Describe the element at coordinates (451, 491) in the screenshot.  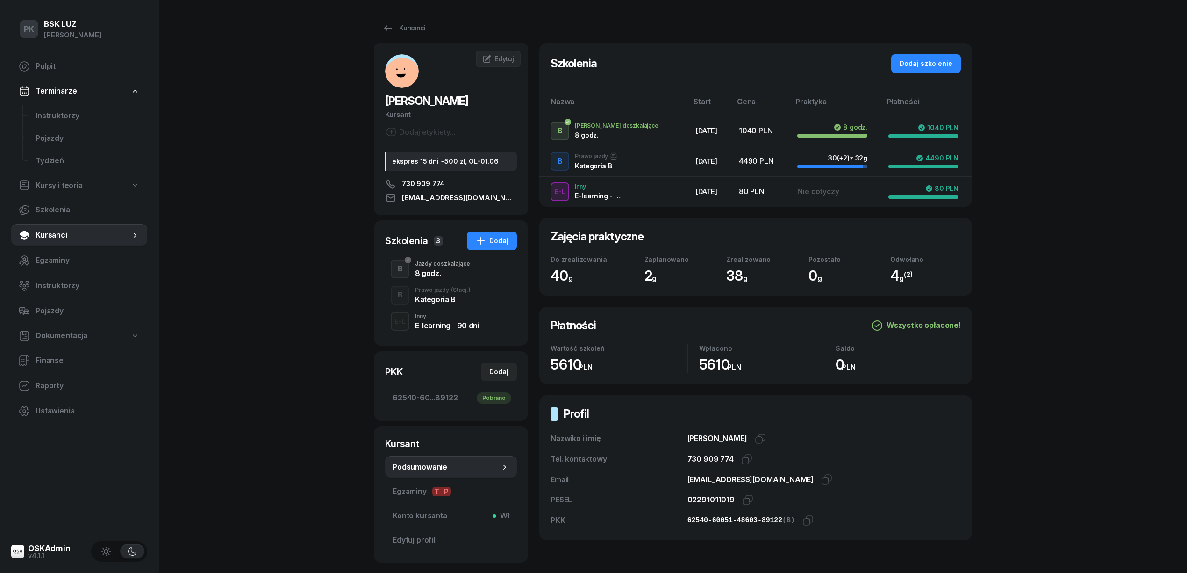
I see `a: EgzaminyTP` at that location.